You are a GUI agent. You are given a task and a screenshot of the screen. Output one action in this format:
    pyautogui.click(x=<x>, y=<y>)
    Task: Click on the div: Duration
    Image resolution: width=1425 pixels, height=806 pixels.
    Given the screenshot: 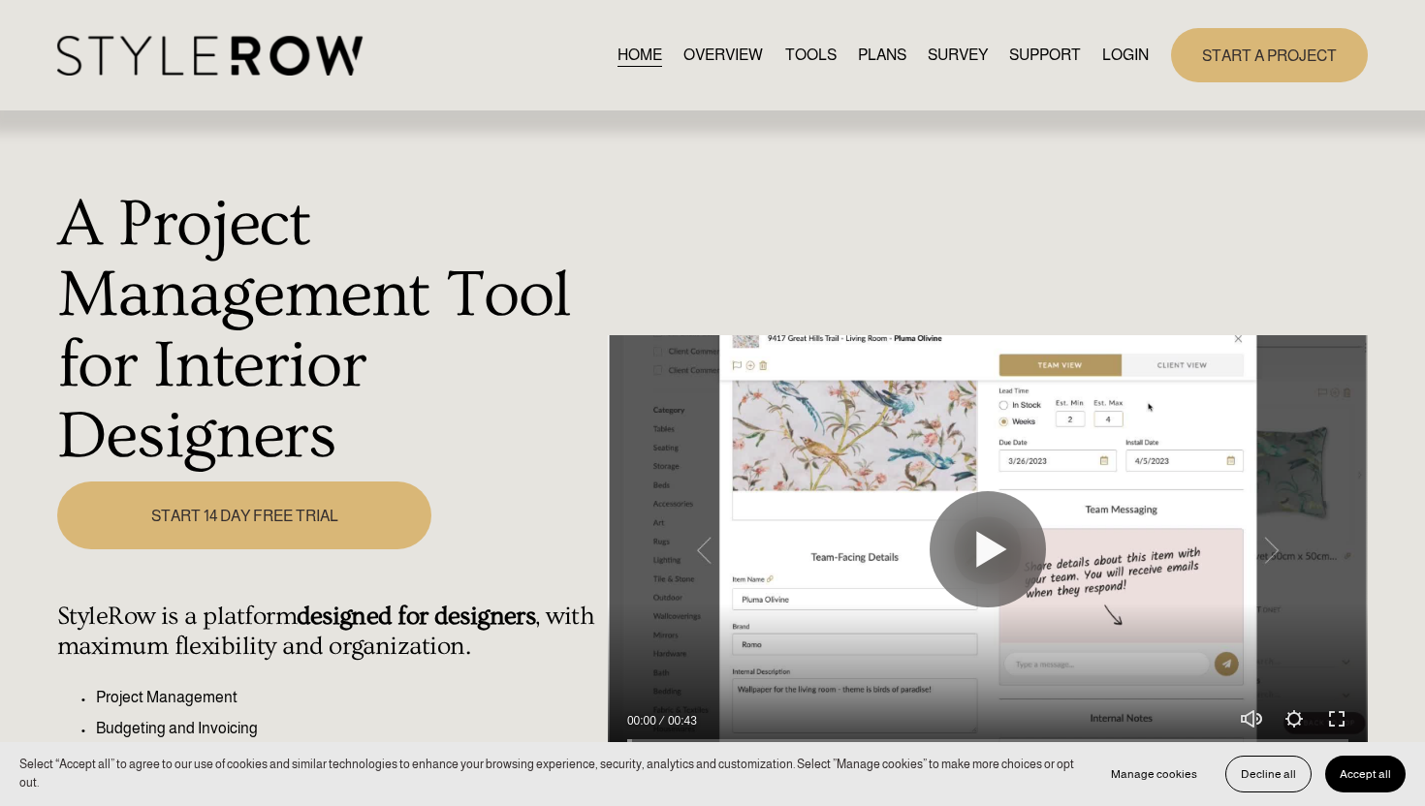 What is the action you would take?
    pyautogui.click(x=681, y=721)
    